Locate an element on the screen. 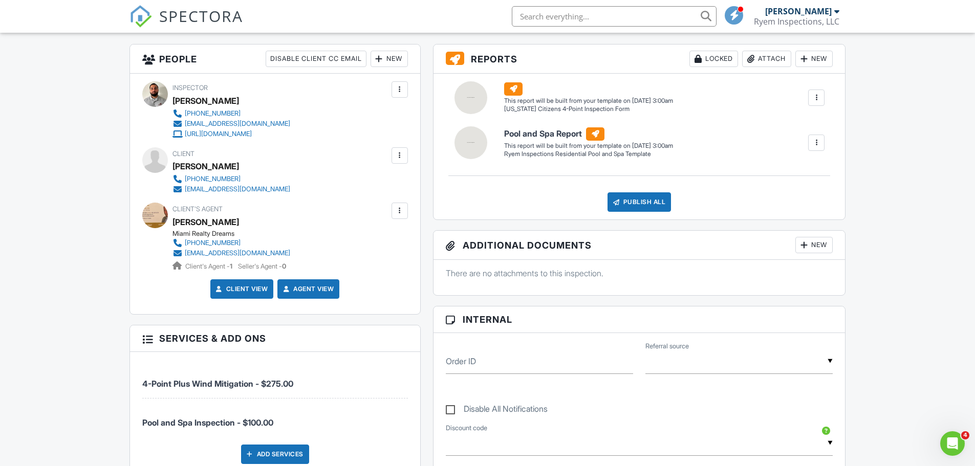 This screenshot has width=975, height=466. span: Client is located at coordinates (183, 154).